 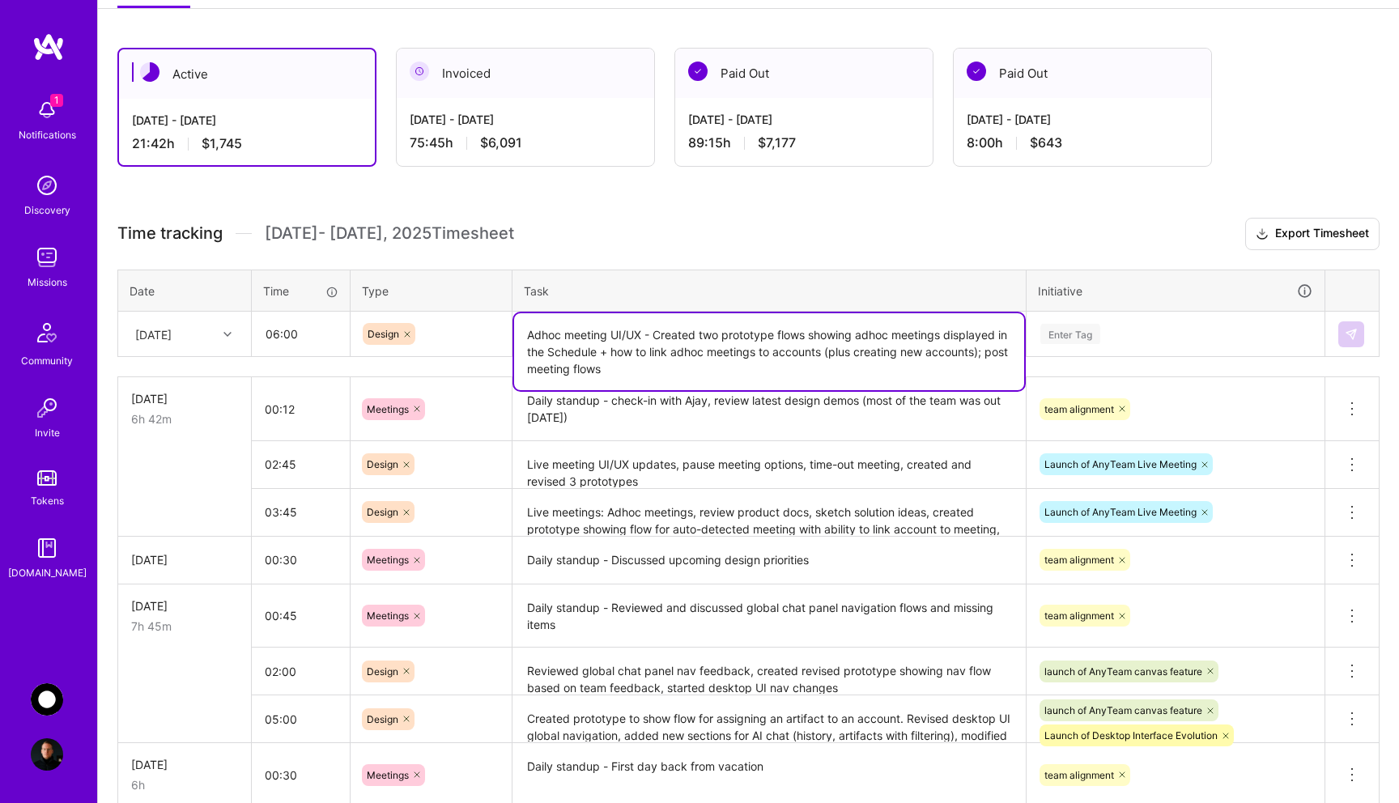 I want to click on div: Discovery, so click(x=47, y=210).